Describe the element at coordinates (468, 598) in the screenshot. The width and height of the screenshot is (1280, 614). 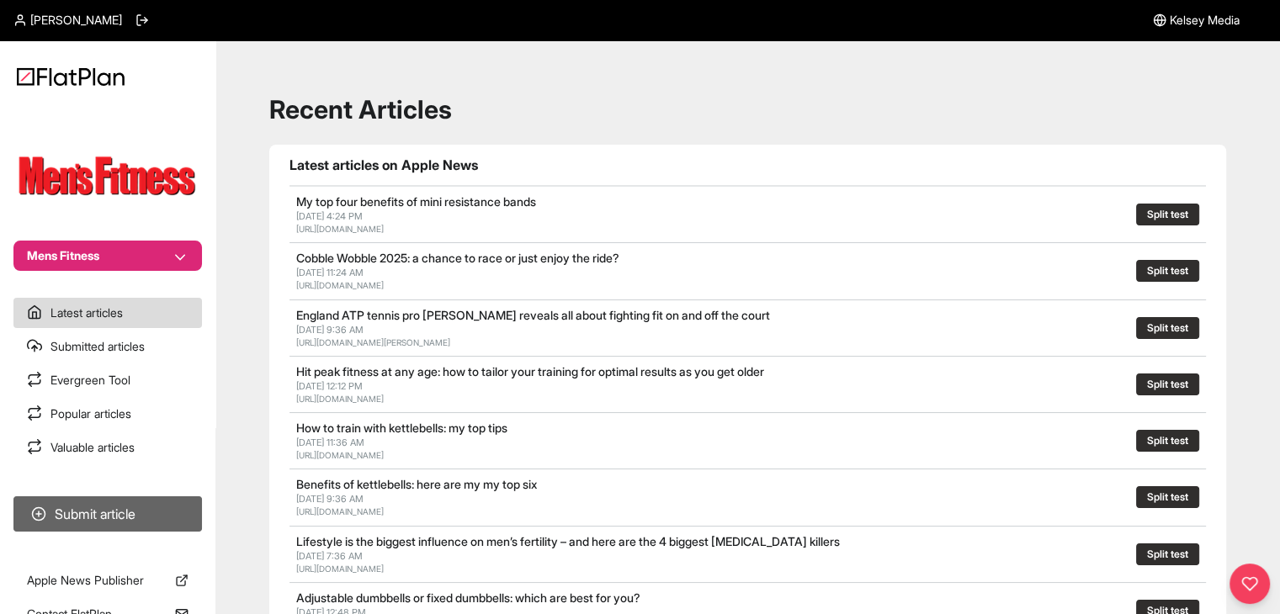
I see `a: Adjustable dumbbells or fixed dumbbells: which are best for you?` at that location.